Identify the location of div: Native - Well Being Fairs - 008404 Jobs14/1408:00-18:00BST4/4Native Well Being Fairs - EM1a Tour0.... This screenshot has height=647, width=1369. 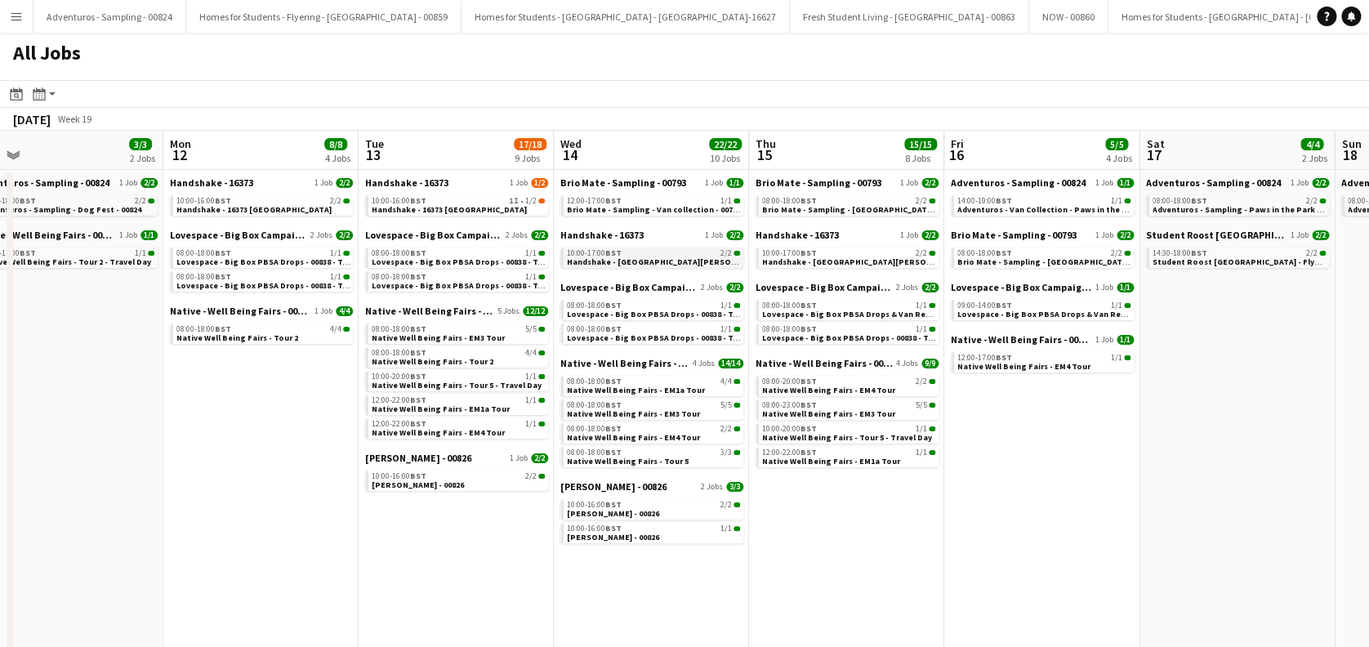
(652, 418).